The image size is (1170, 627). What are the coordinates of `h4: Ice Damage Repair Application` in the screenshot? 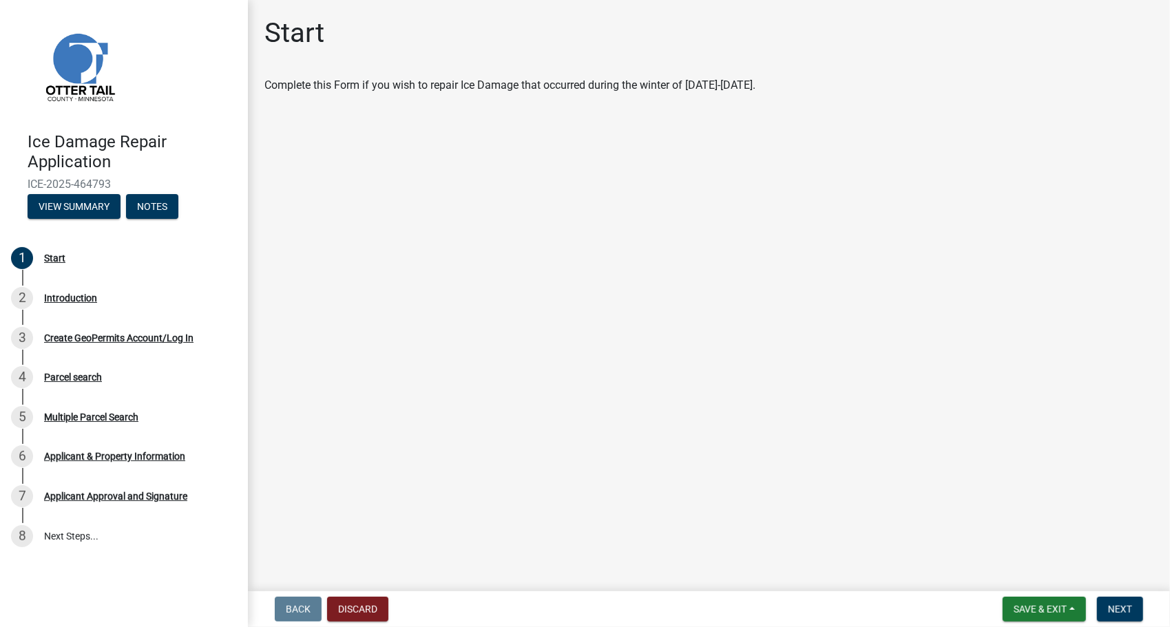 It's located at (132, 152).